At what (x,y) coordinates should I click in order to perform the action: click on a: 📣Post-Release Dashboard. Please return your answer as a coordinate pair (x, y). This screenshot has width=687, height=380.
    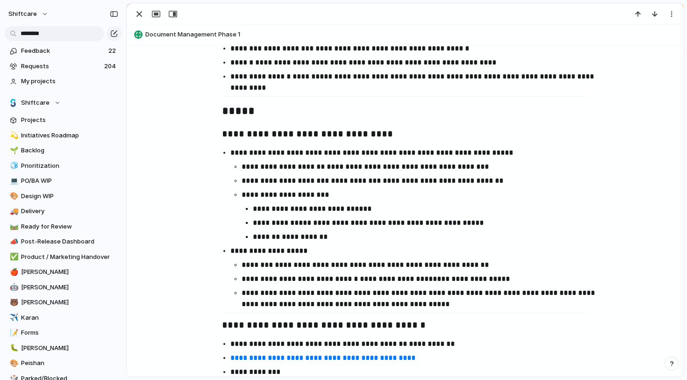
    Looking at the image, I should click on (63, 242).